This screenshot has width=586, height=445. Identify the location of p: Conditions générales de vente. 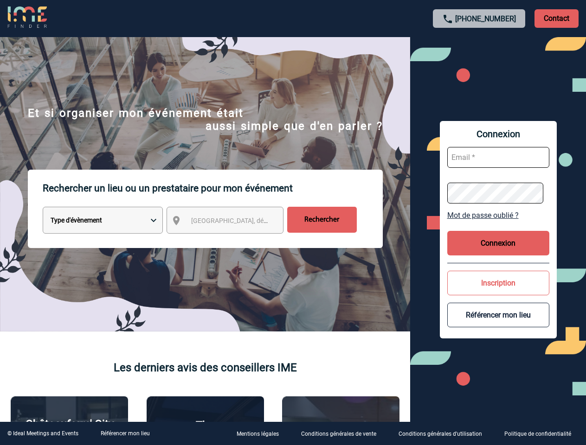
(338, 434).